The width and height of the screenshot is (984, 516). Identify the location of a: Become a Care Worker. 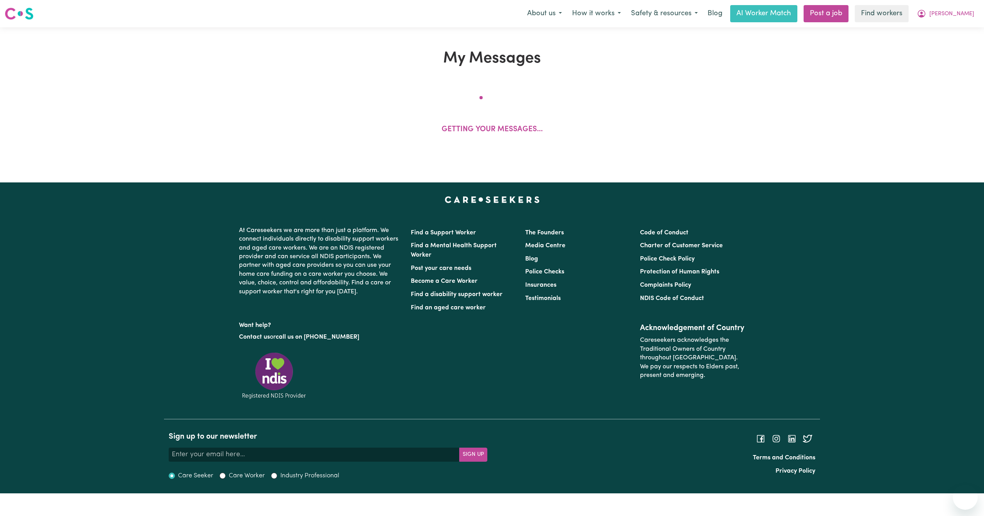
(444, 281).